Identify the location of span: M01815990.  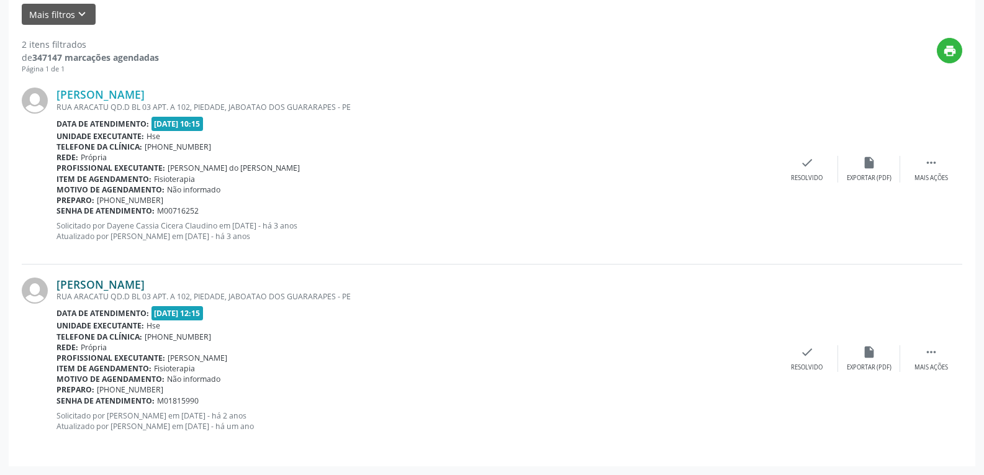
(178, 401).